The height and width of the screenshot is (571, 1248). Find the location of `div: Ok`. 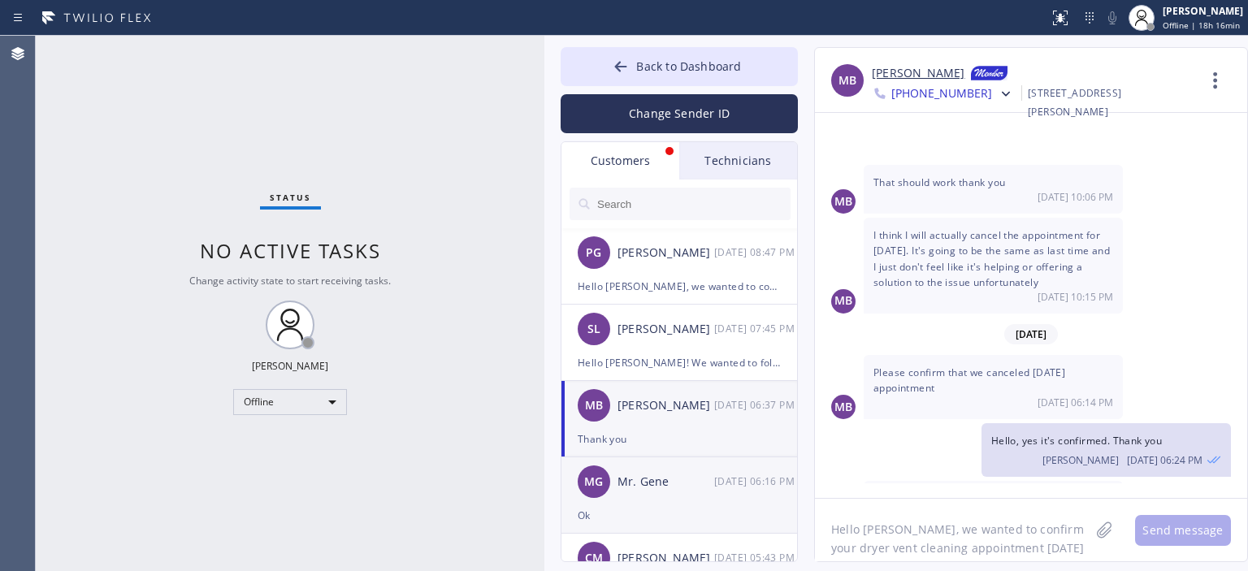

div: Ok is located at coordinates (679, 515).